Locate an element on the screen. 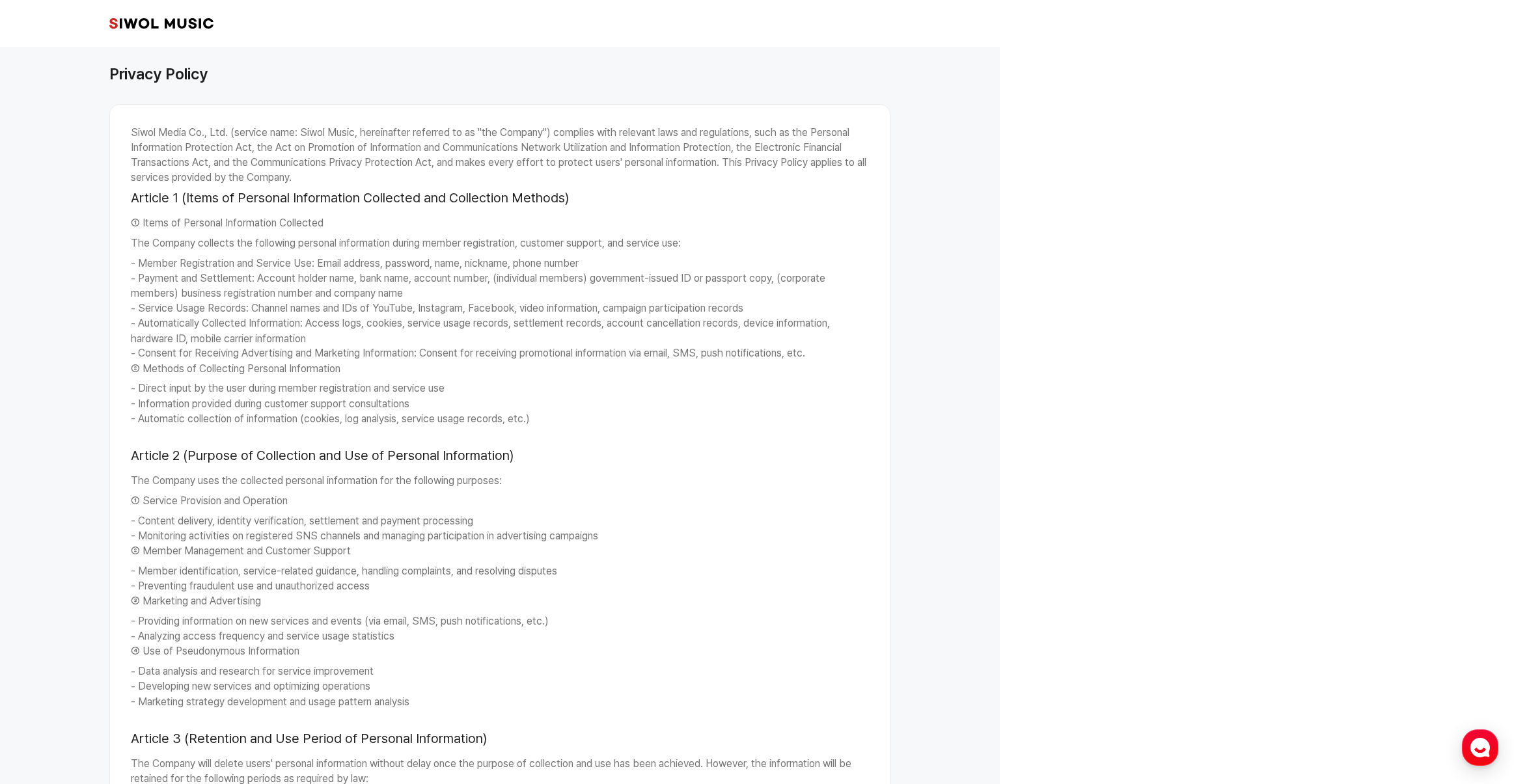 Image resolution: width=1514 pixels, height=784 pixels. li: Preventing fraudulent use and unauthorized access is located at coordinates (500, 587).